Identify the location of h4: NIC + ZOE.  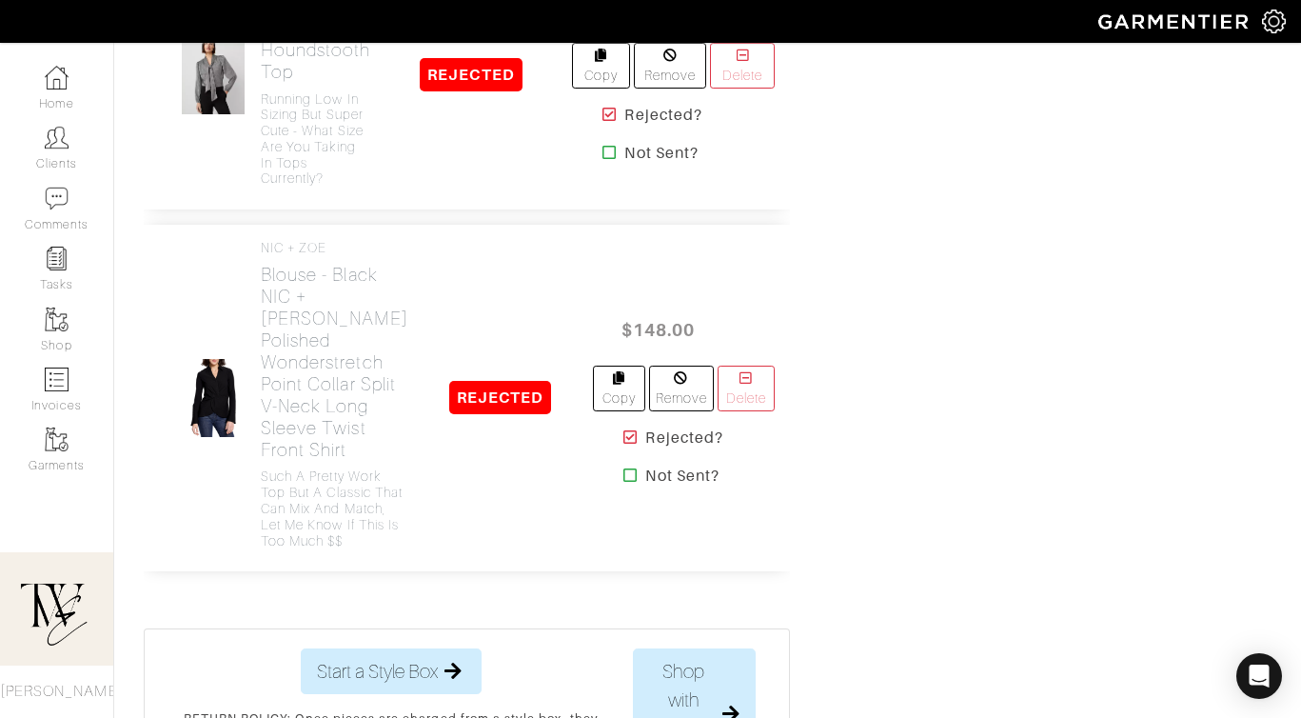
(334, 247).